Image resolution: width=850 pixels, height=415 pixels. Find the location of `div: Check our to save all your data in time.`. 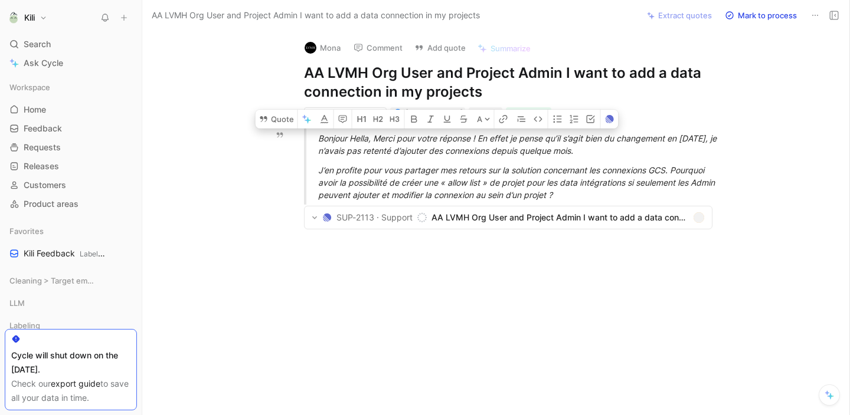

div: Check our to save all your data in time. is located at coordinates (71, 391).